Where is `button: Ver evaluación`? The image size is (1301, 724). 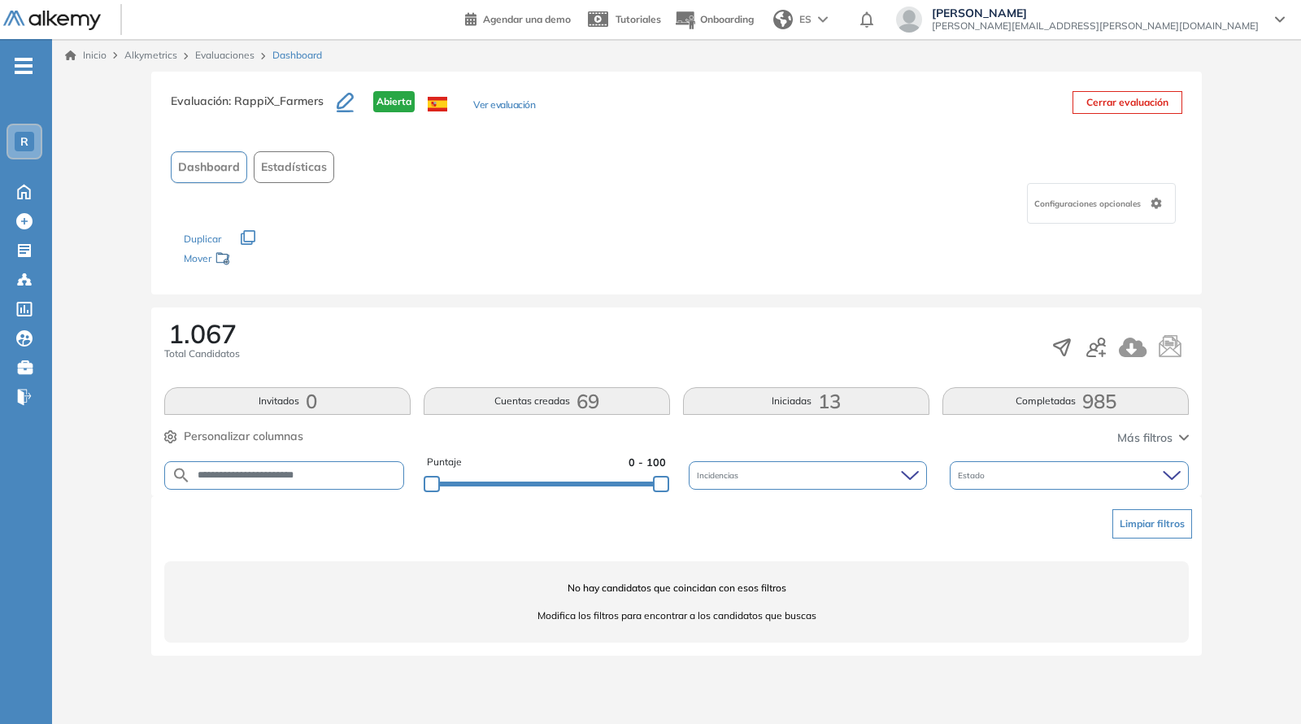
button: Ver evaluación is located at coordinates (504, 106).